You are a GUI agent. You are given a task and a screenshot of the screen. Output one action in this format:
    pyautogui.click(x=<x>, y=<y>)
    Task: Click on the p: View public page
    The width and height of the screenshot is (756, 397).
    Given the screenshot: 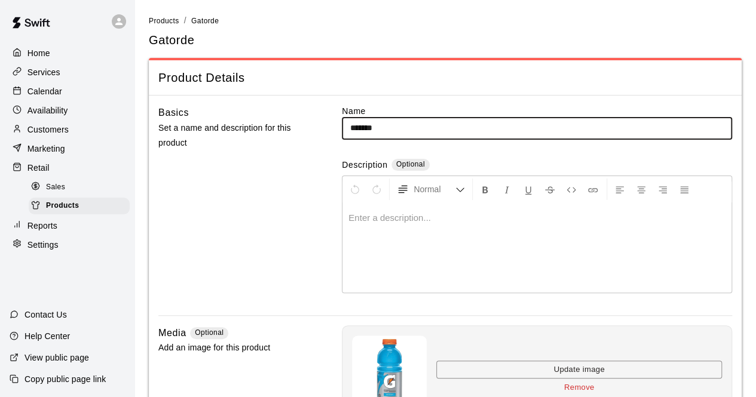 What is the action you would take?
    pyautogui.click(x=57, y=358)
    